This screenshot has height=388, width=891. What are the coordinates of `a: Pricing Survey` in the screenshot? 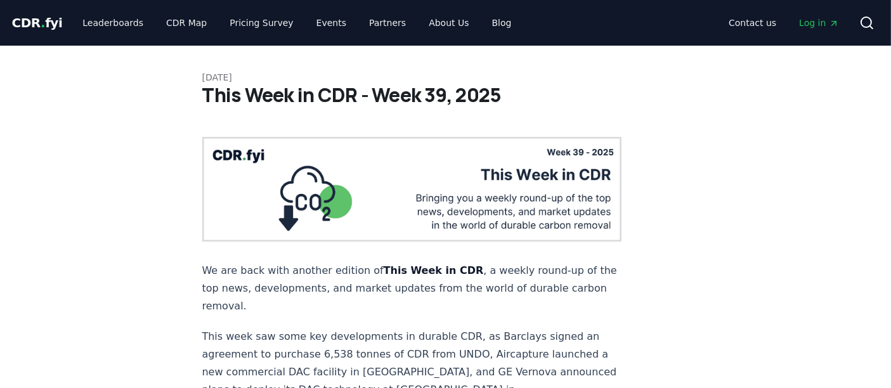 It's located at (261, 23).